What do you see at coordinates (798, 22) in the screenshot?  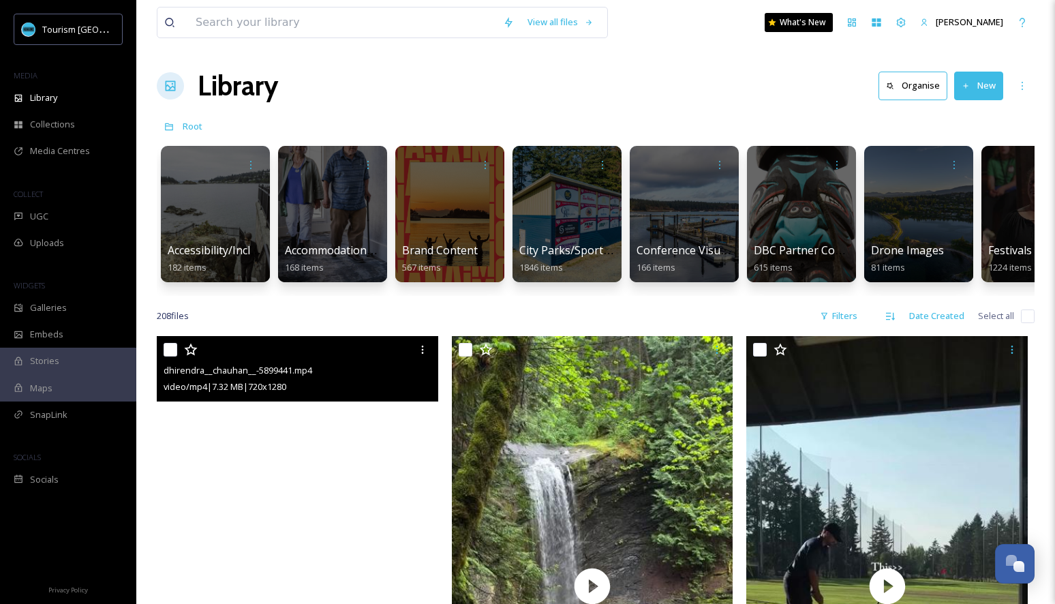 I see `a: What's New` at bounding box center [798, 22].